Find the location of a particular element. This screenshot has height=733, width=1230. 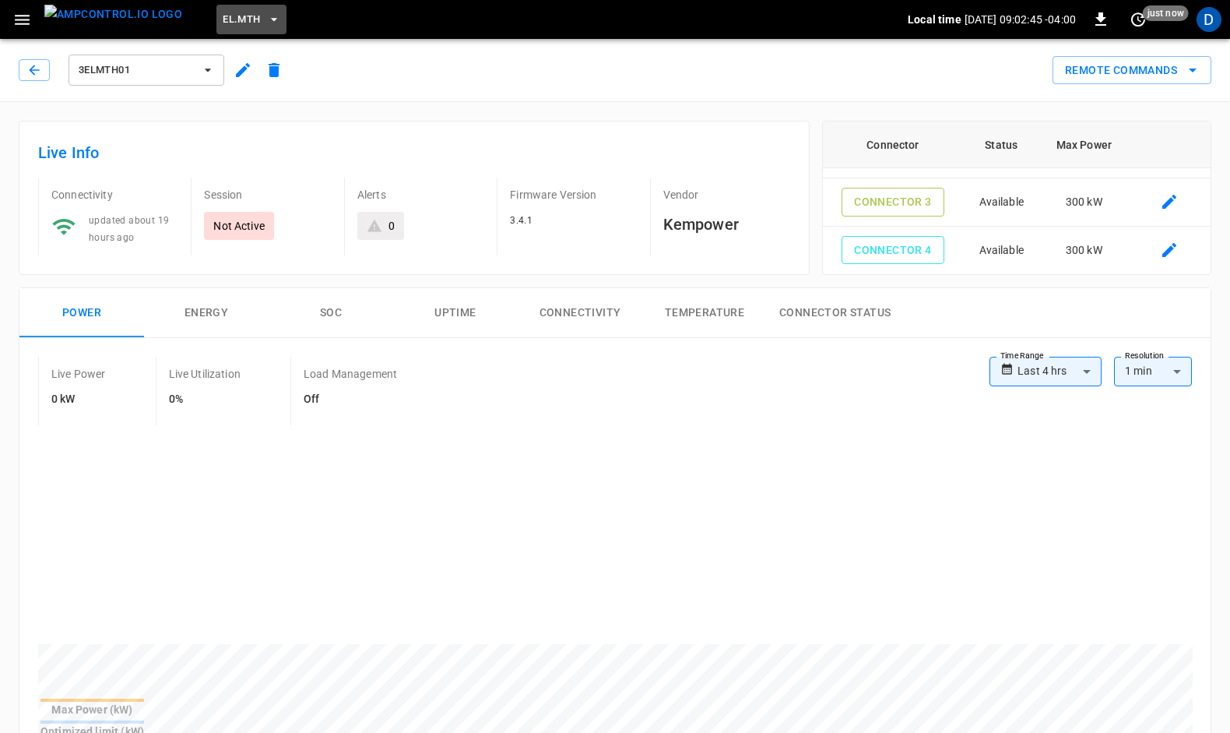

th: Status is located at coordinates (1001, 145).